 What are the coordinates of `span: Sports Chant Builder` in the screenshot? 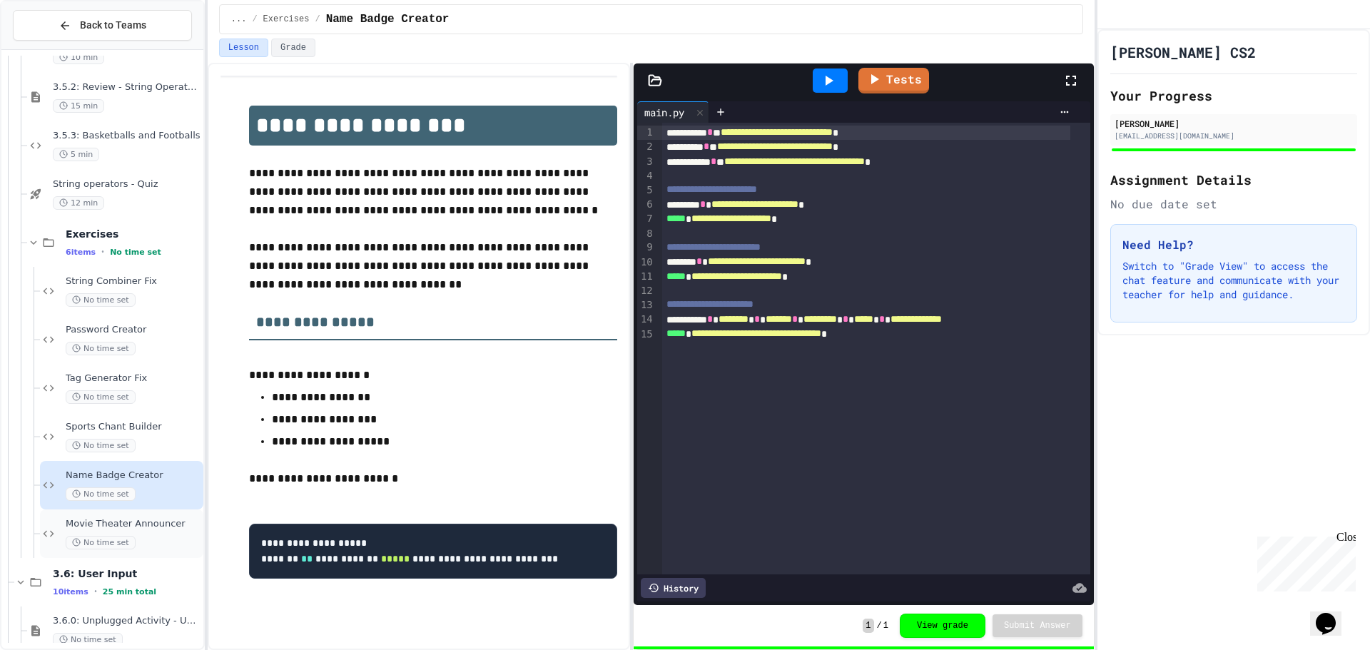 It's located at (133, 427).